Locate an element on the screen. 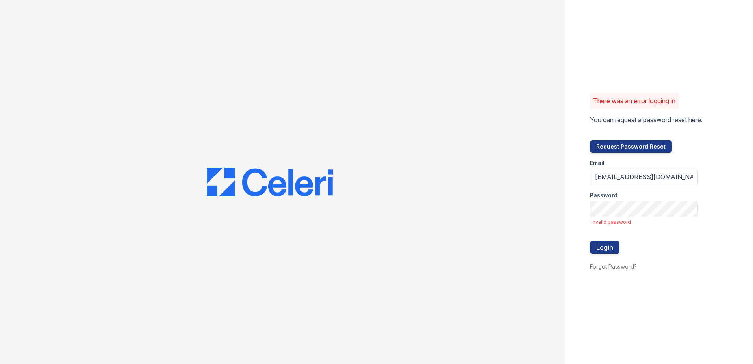 The image size is (753, 364). button: Login is located at coordinates (604, 247).